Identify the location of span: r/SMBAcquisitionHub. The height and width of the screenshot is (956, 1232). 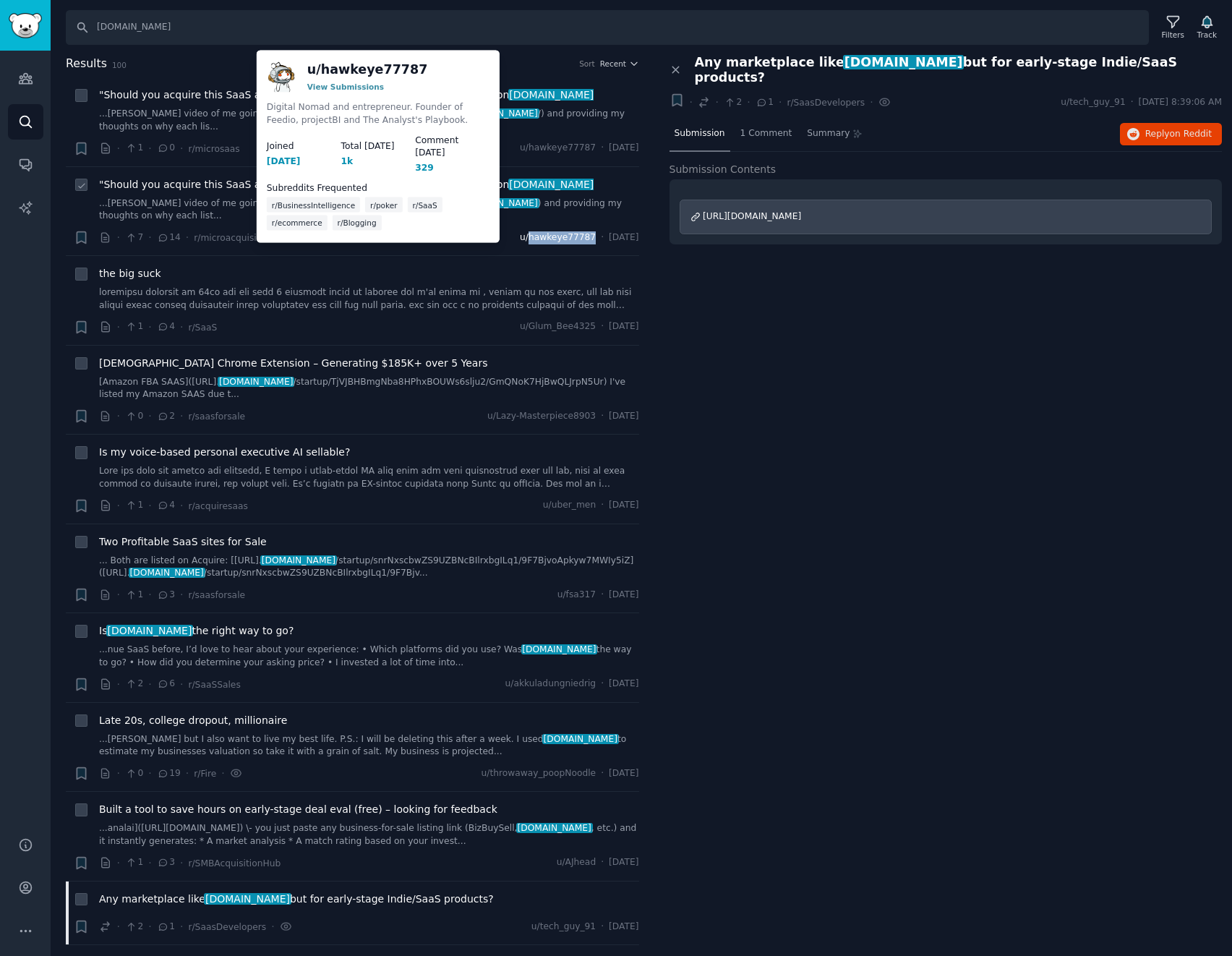
(234, 863).